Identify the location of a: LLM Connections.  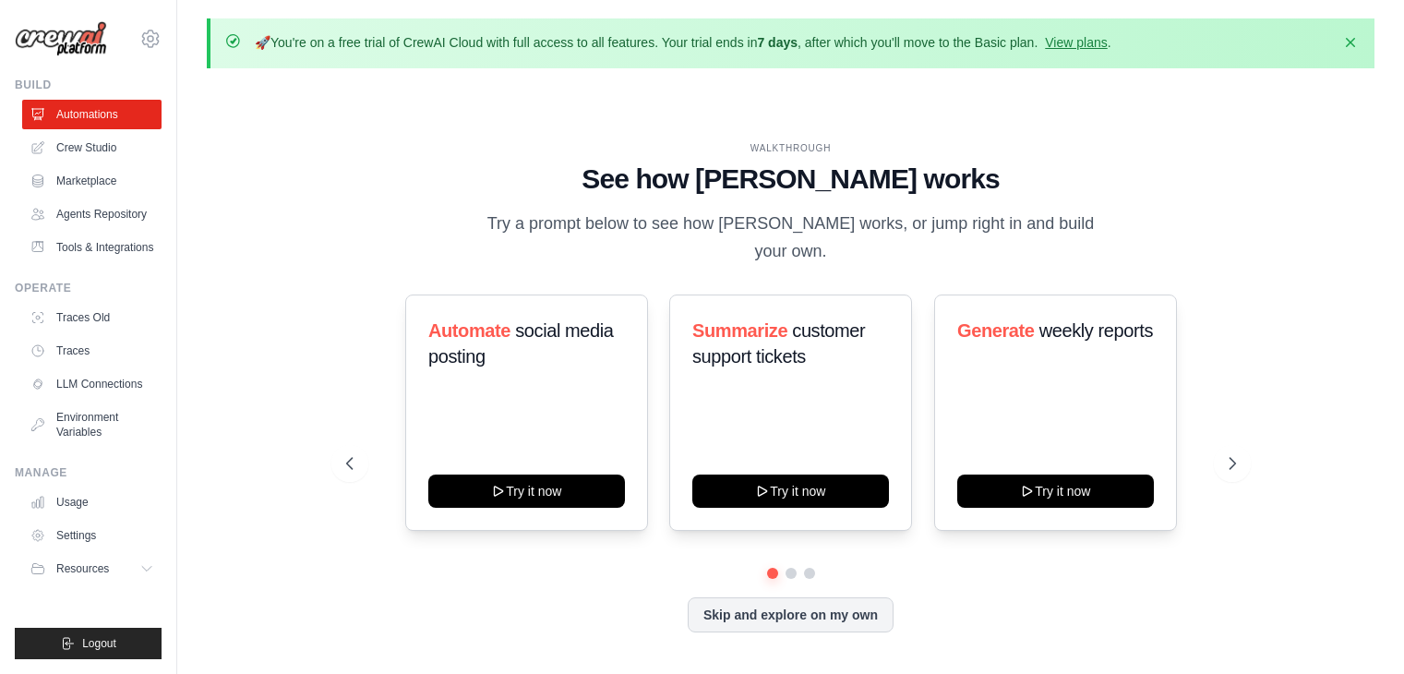
(91, 384).